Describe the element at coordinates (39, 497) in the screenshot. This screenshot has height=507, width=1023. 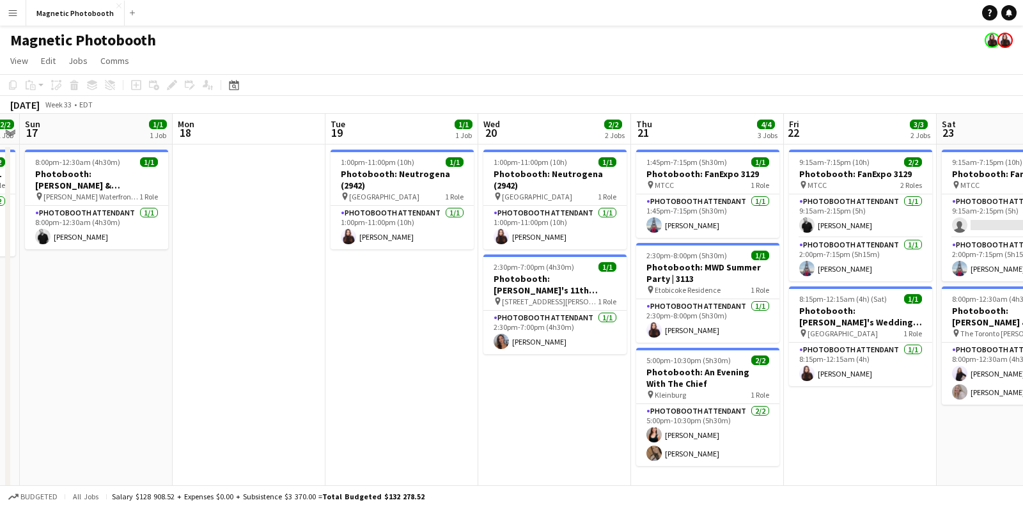
I see `span: Budgeted` at that location.